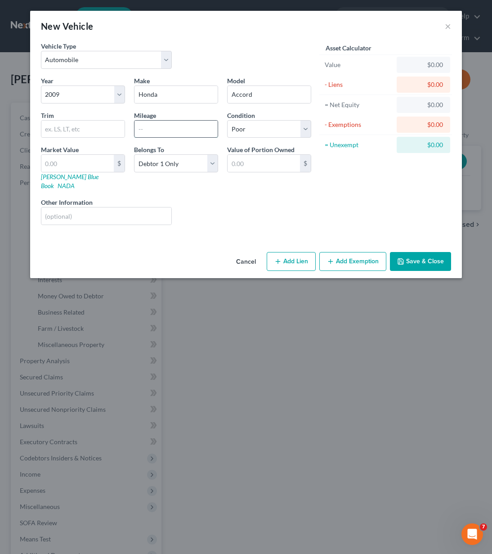 This screenshot has width=492, height=554. I want to click on label: Market Value, so click(60, 149).